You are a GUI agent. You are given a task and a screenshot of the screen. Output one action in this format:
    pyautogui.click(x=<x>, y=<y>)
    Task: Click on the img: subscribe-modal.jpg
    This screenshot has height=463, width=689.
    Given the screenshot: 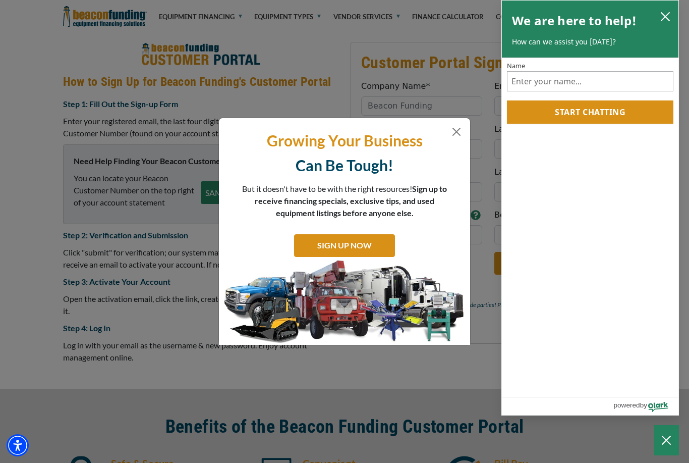 What is the action you would take?
    pyautogui.click(x=345, y=302)
    